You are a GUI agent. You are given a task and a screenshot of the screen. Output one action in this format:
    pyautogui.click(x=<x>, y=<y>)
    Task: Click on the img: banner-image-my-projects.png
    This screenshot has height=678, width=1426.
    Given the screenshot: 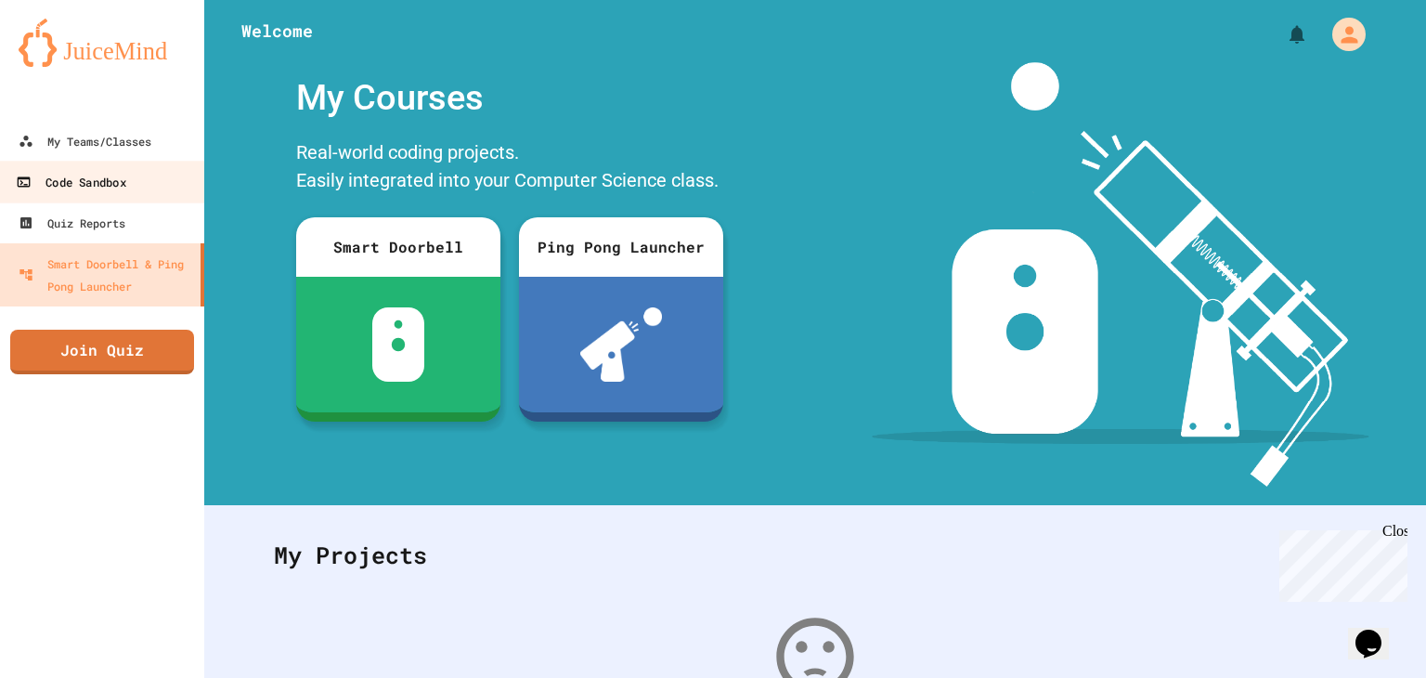 What is the action you would take?
    pyautogui.click(x=1121, y=274)
    